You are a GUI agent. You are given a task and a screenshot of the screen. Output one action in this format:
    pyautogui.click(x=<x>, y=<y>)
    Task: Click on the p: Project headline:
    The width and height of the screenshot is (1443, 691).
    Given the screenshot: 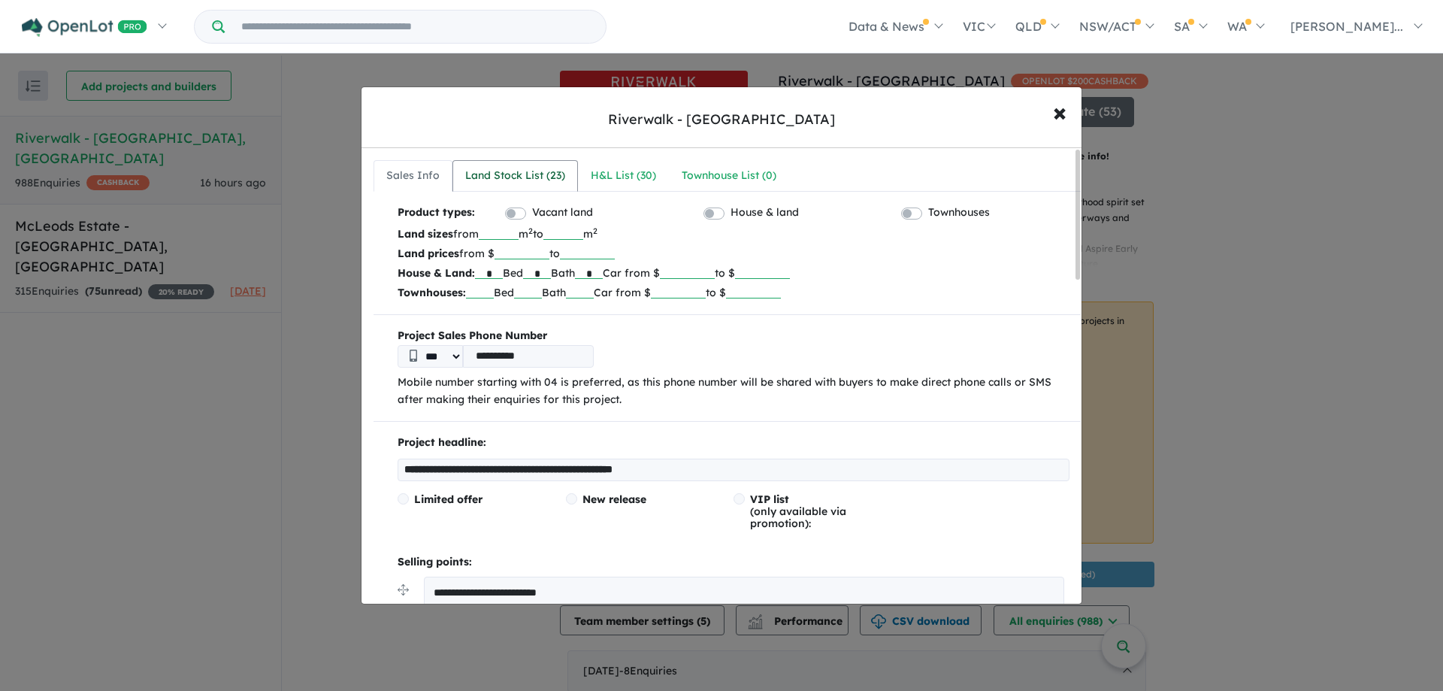 What is the action you would take?
    pyautogui.click(x=733, y=443)
    